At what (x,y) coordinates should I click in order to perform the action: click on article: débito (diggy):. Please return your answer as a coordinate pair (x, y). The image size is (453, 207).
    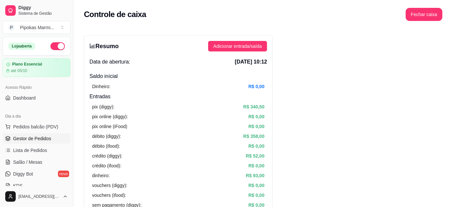
    Looking at the image, I should click on (107, 136).